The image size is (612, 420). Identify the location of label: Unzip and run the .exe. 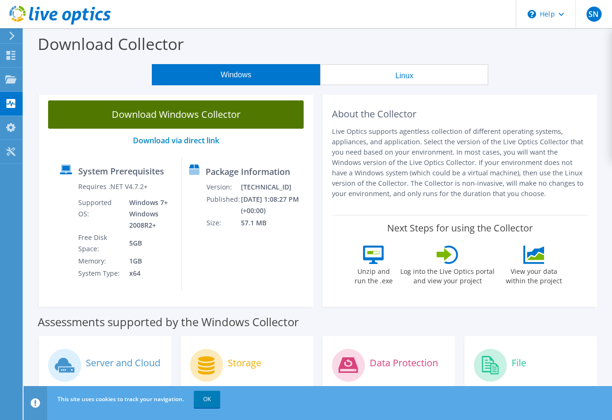
(373, 275).